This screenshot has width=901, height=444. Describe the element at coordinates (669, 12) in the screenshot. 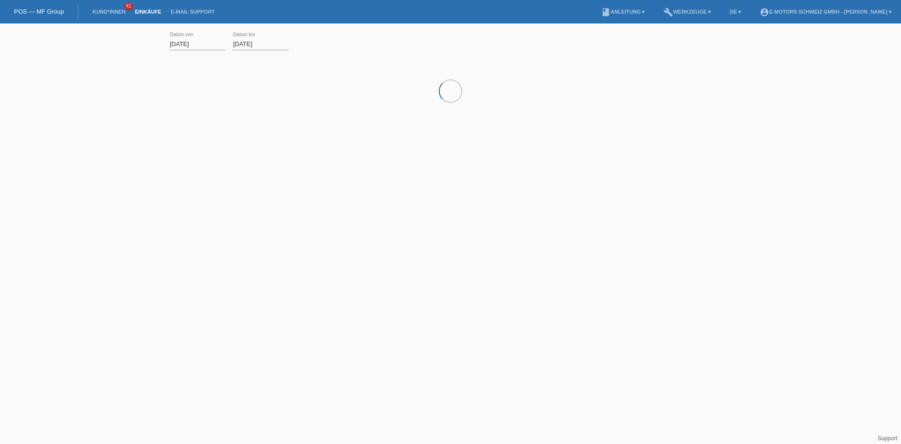

I see `i: build` at that location.